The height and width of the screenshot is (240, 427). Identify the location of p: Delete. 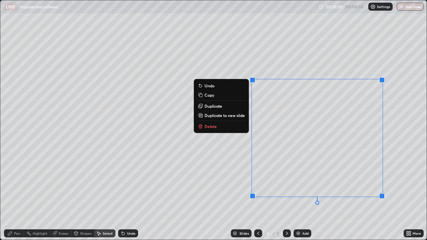
(210, 126).